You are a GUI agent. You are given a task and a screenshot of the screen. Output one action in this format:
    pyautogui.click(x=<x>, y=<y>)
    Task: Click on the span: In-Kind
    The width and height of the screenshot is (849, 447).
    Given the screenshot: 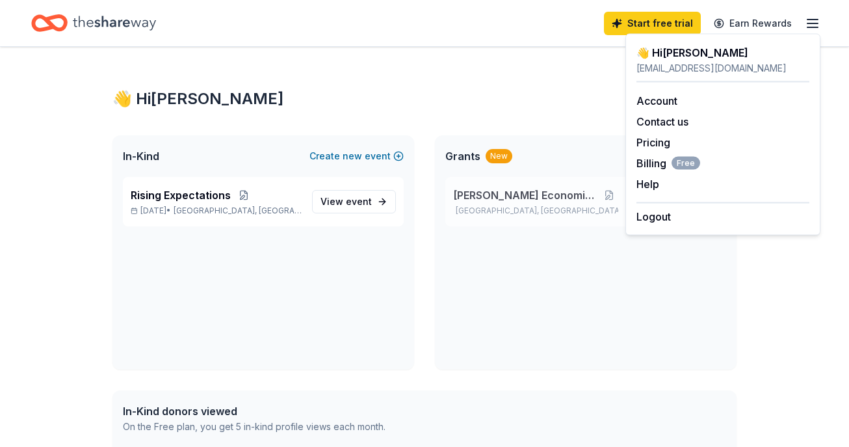 What is the action you would take?
    pyautogui.click(x=141, y=156)
    